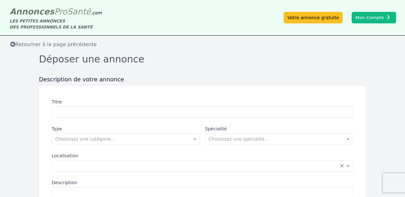 Image resolution: width=405 pixels, height=197 pixels. Describe the element at coordinates (96, 13) in the screenshot. I see `span: .com` at that location.